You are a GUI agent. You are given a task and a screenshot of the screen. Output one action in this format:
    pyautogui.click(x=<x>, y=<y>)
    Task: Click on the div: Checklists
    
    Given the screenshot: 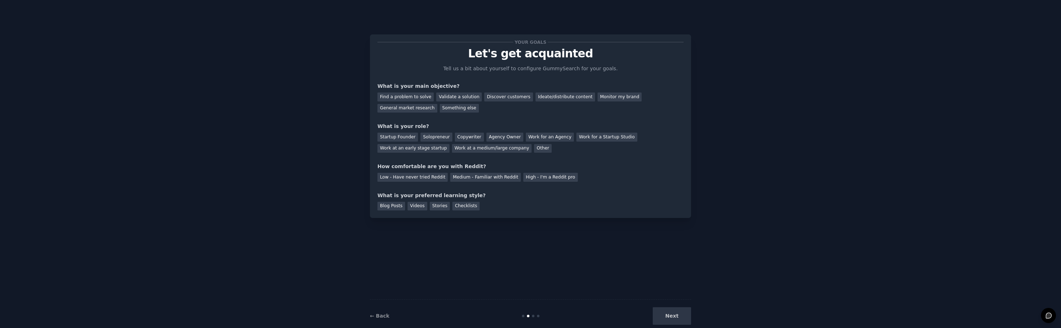 What is the action you would take?
    pyautogui.click(x=466, y=206)
    